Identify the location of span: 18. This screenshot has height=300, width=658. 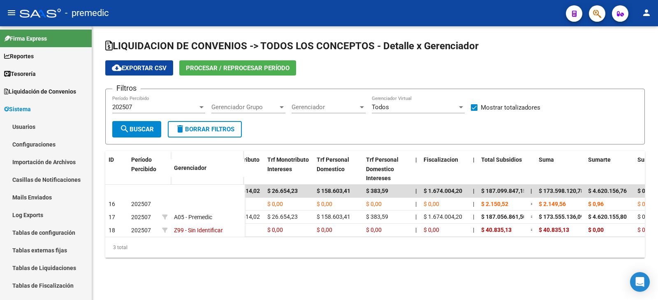
(112, 231).